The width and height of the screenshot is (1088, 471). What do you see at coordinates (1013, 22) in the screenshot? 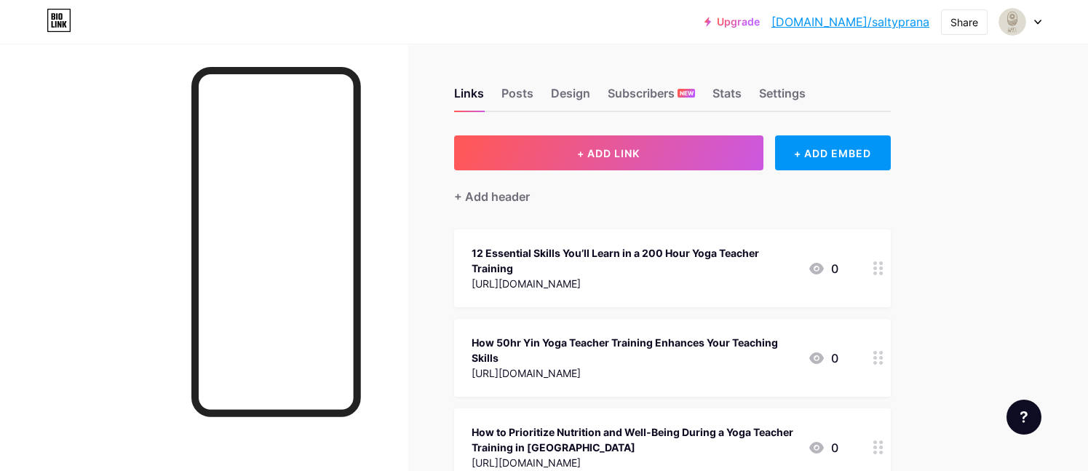
I see `img: Salty Prana` at bounding box center [1013, 22].